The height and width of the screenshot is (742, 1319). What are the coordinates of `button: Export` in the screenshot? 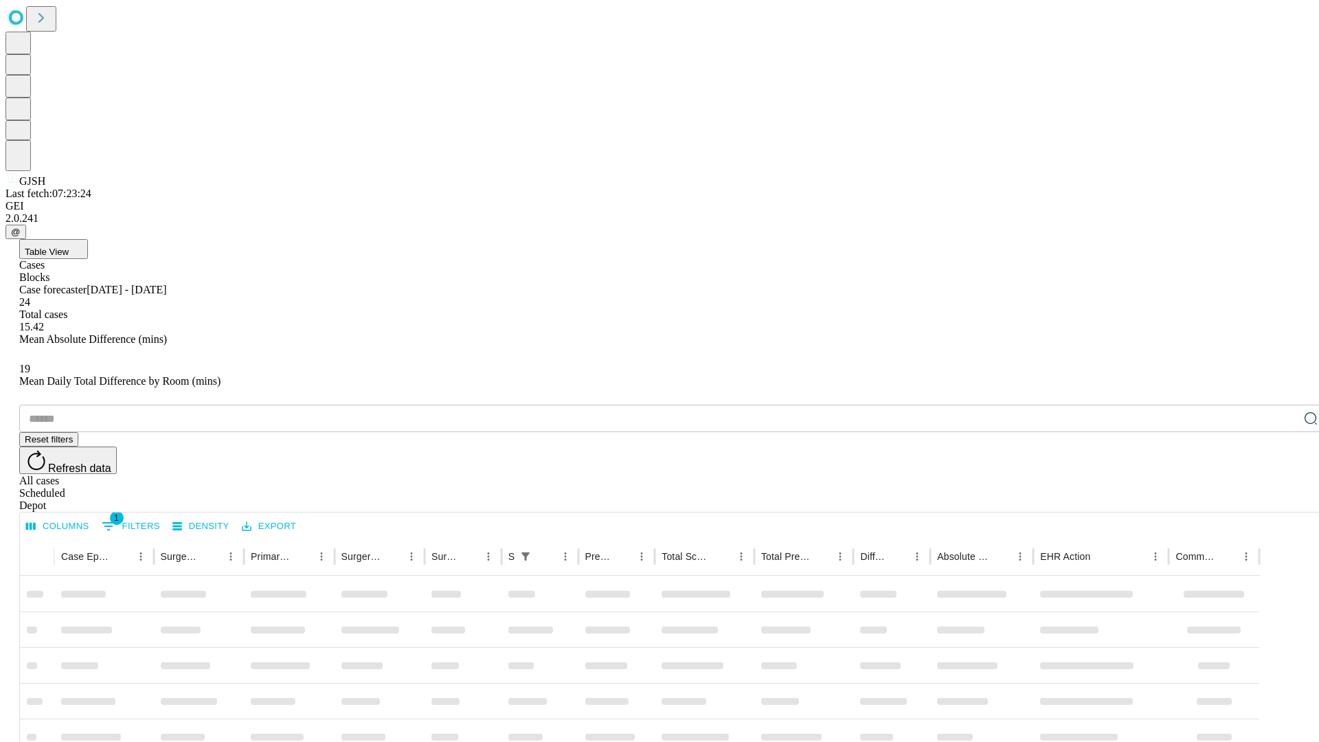 It's located at (269, 526).